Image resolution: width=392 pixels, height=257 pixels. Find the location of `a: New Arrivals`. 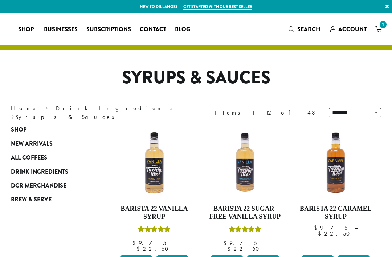

a: New Arrivals is located at coordinates (49, 144).